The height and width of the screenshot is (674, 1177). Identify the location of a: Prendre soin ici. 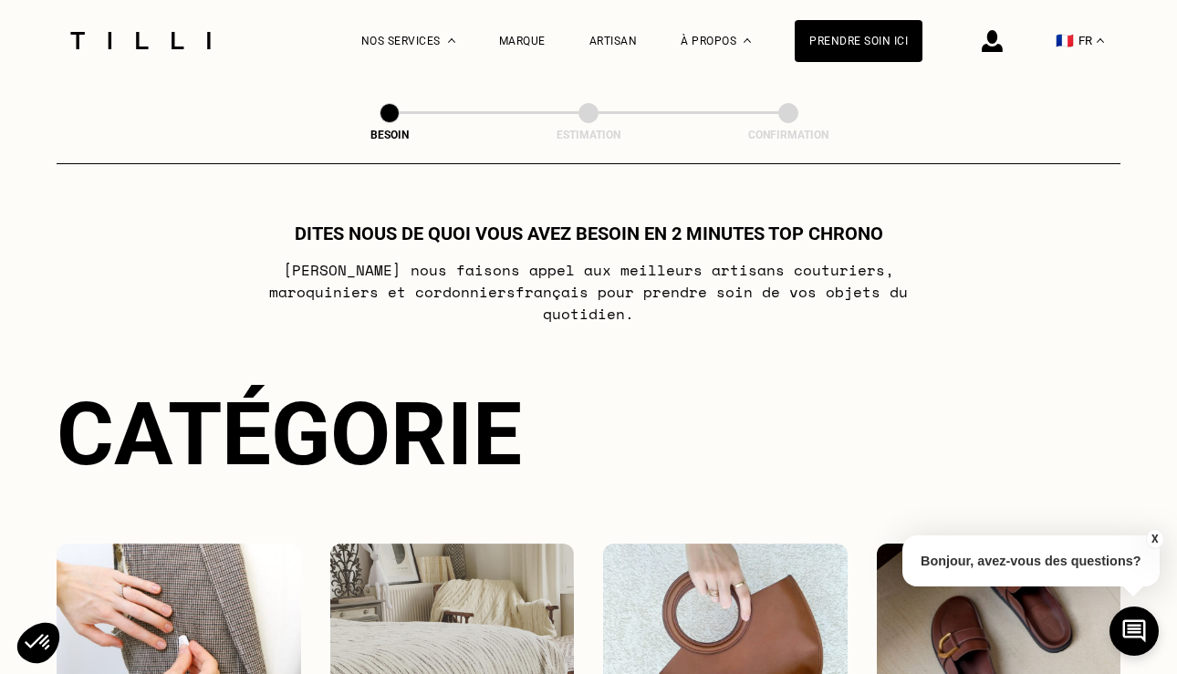
(859, 41).